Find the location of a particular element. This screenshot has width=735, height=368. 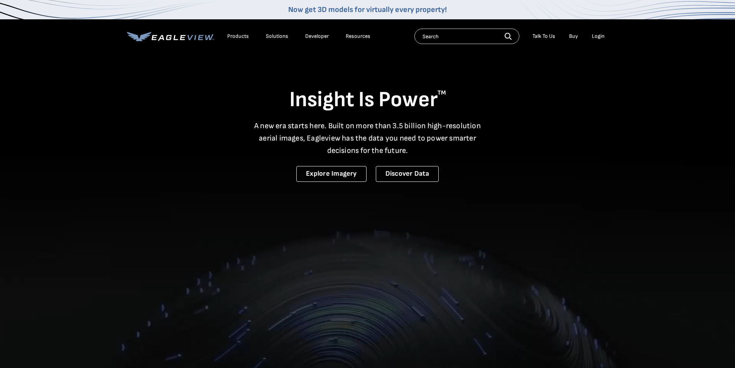

p: A new era starts here. Built on more than 3.5 billion high-resolution aerial images, Eagleview ha... is located at coordinates (368, 138).